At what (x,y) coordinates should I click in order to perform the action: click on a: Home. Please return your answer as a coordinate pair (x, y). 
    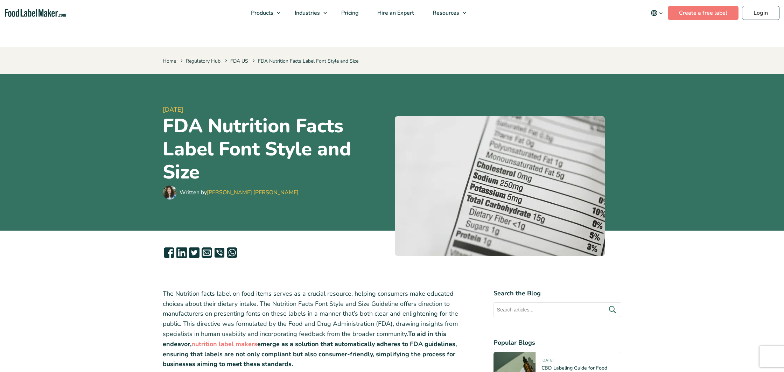
    Looking at the image, I should click on (169, 61).